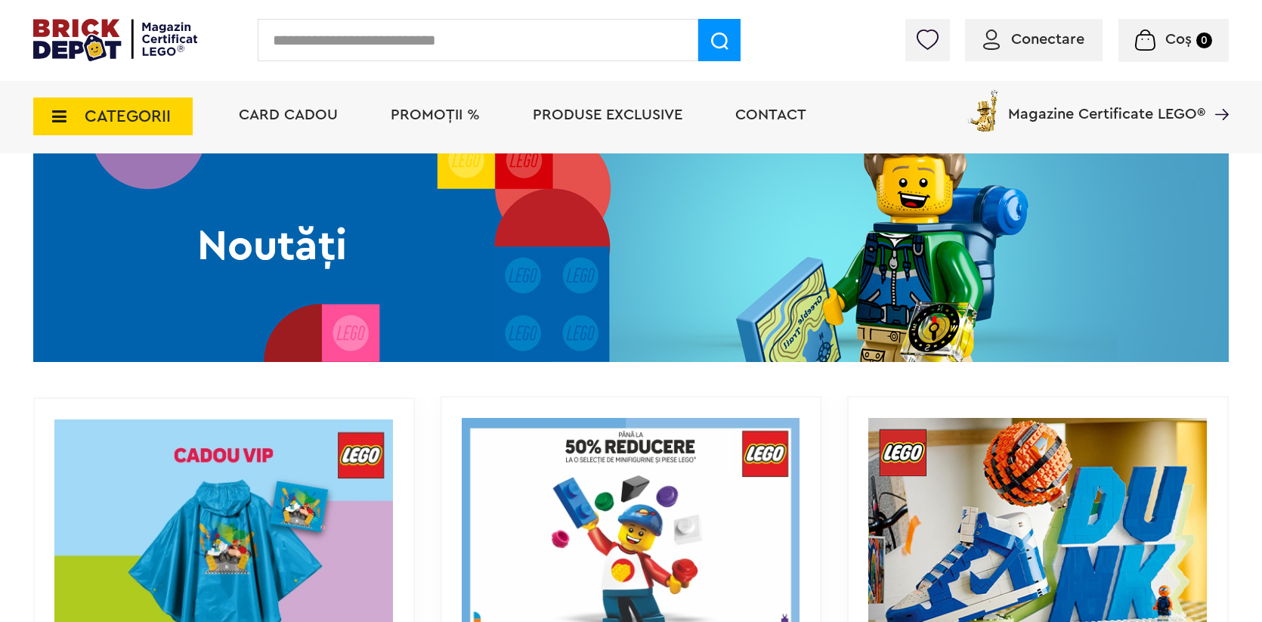  What do you see at coordinates (435, 115) in the screenshot?
I see `a: PROMOȚII %` at bounding box center [435, 115].